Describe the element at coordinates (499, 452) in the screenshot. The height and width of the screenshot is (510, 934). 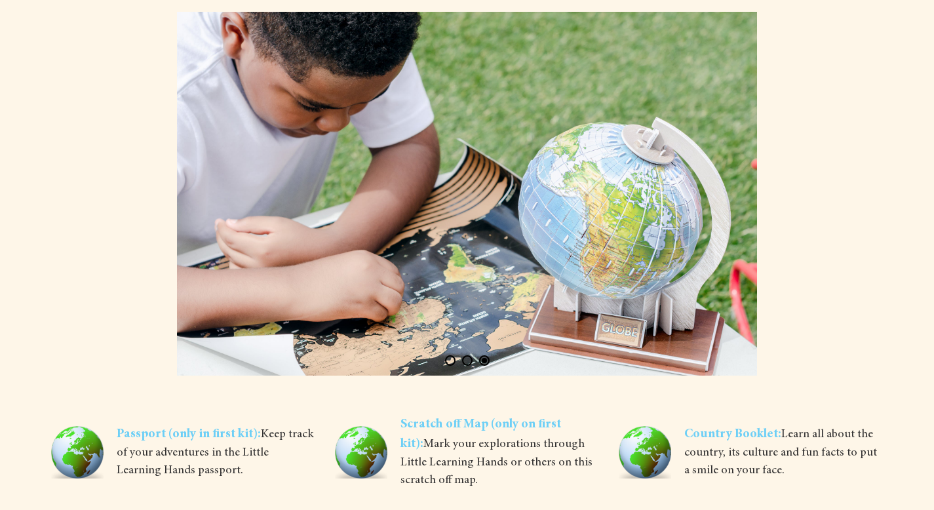
I see `span: Mark your explorations through Little Learning Hands or others on this scratch off map.` at that location.